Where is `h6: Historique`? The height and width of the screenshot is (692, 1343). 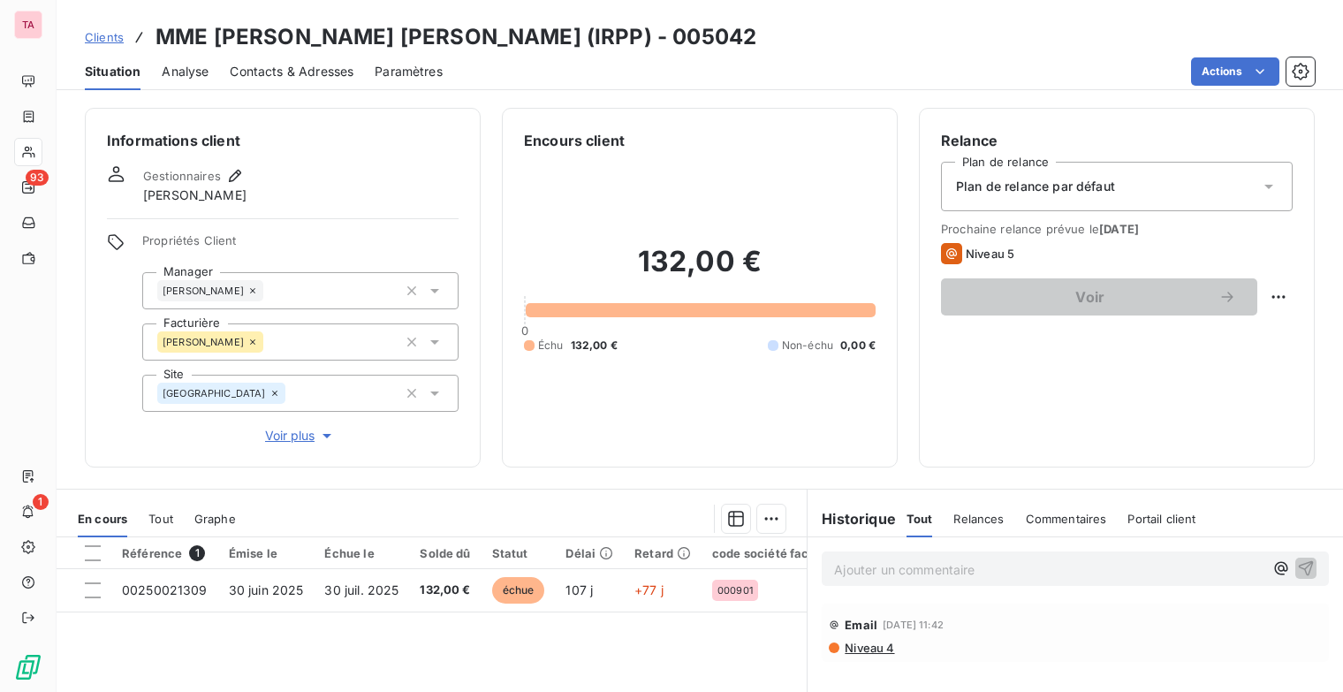 h6: Historique is located at coordinates (852, 519).